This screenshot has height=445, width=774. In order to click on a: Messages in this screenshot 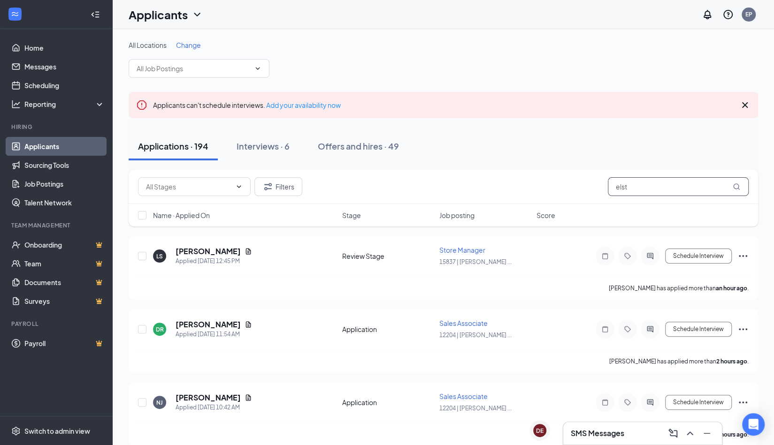, I will do `click(64, 67)`.